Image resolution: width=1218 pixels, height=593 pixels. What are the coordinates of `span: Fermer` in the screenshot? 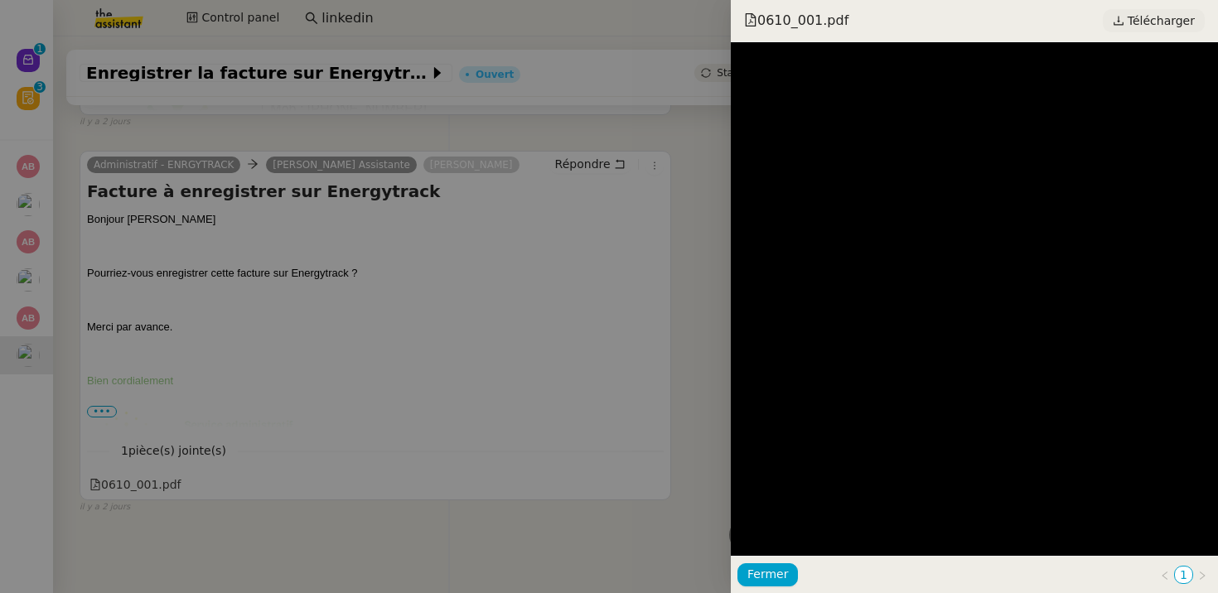 It's located at (767, 574).